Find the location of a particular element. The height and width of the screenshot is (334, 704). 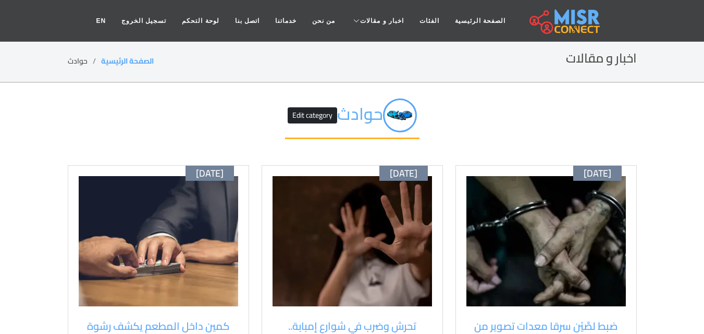

a: من نحن is located at coordinates (324, 21).